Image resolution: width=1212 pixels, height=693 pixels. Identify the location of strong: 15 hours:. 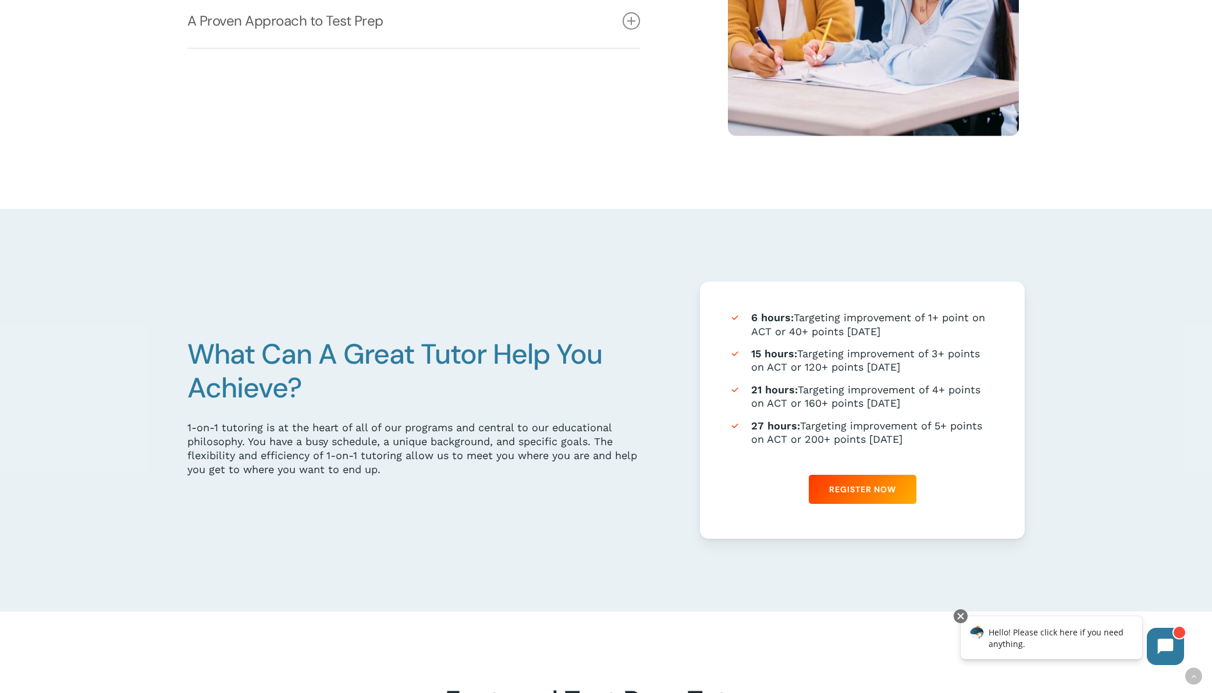
(774, 353).